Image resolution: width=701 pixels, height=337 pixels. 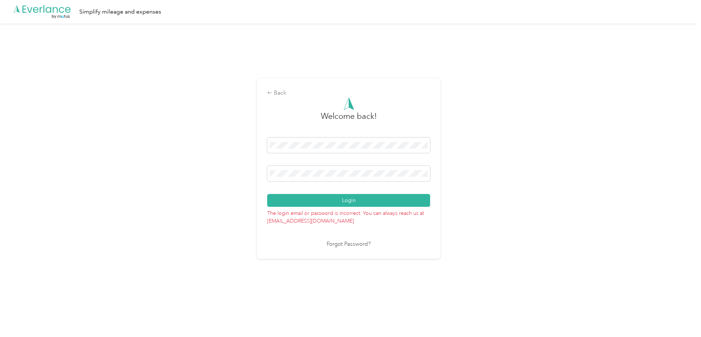 What do you see at coordinates (120, 12) in the screenshot?
I see `div: Simplify mileage and expenses` at bounding box center [120, 12].